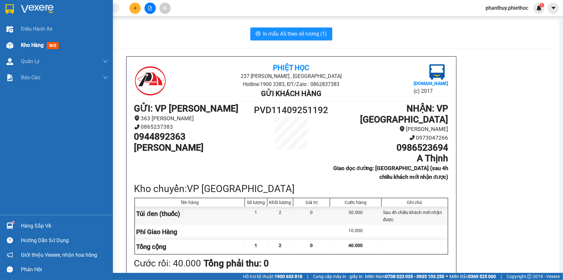 The width and height of the screenshot is (563, 280). What do you see at coordinates (356, 215) in the screenshot?
I see `div: 30.000` at bounding box center [356, 215].